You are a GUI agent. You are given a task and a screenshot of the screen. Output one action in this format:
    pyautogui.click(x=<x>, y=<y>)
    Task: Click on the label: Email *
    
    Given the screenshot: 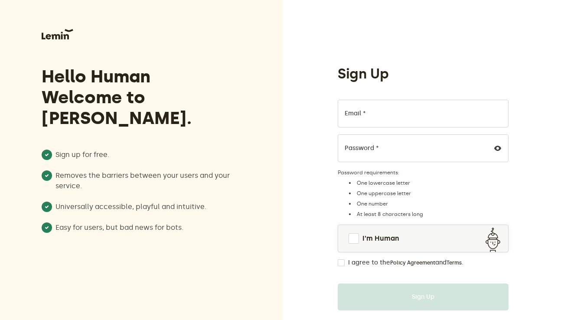 What is the action you would take?
    pyautogui.click(x=355, y=114)
    